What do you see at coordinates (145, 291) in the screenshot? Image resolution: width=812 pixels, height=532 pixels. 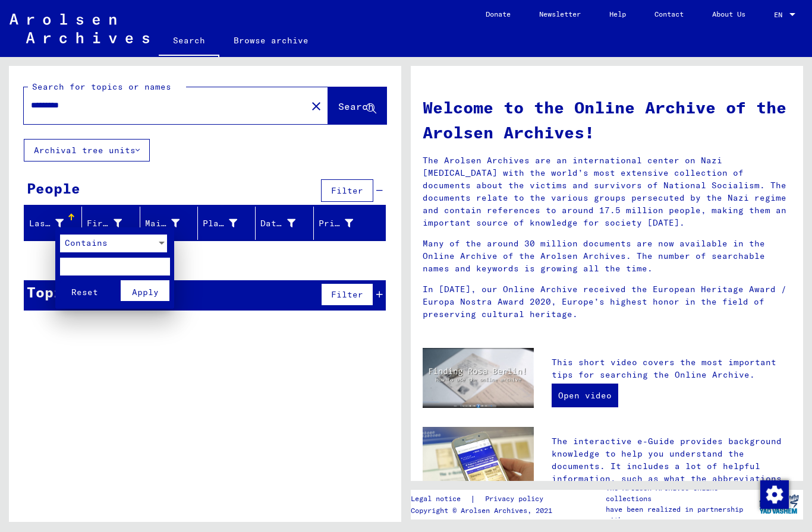 I see `button: Apply` at bounding box center [145, 291].